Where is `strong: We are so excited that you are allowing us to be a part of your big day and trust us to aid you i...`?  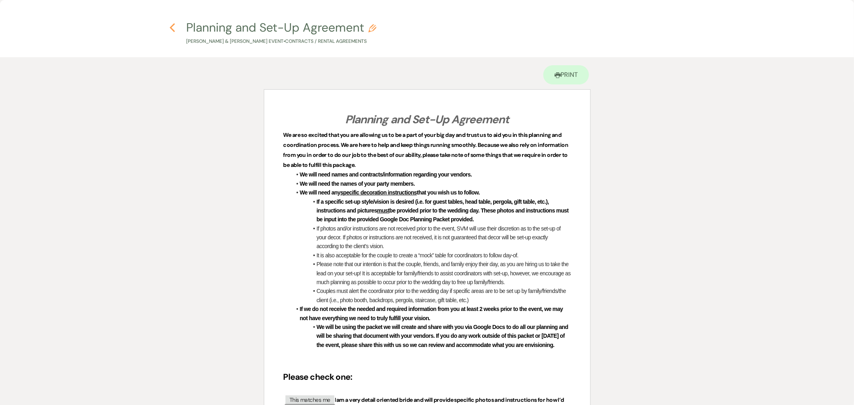
strong: We are so excited that you are allowing us to be a part of your big day and trust us to aid you i... is located at coordinates (426, 150).